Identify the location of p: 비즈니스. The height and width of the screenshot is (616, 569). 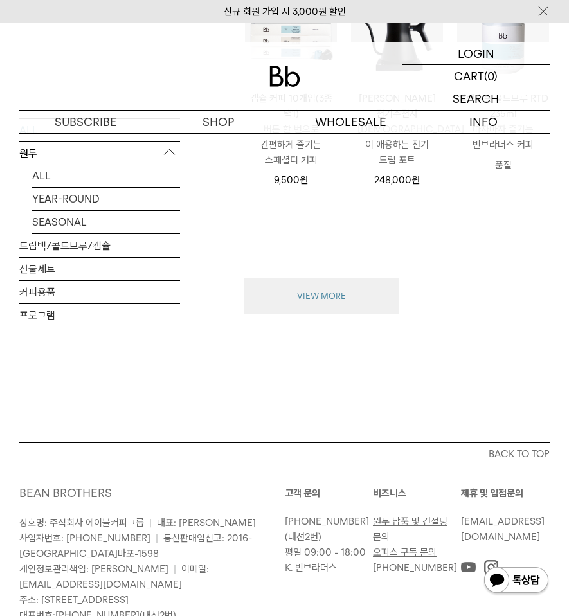
(417, 493).